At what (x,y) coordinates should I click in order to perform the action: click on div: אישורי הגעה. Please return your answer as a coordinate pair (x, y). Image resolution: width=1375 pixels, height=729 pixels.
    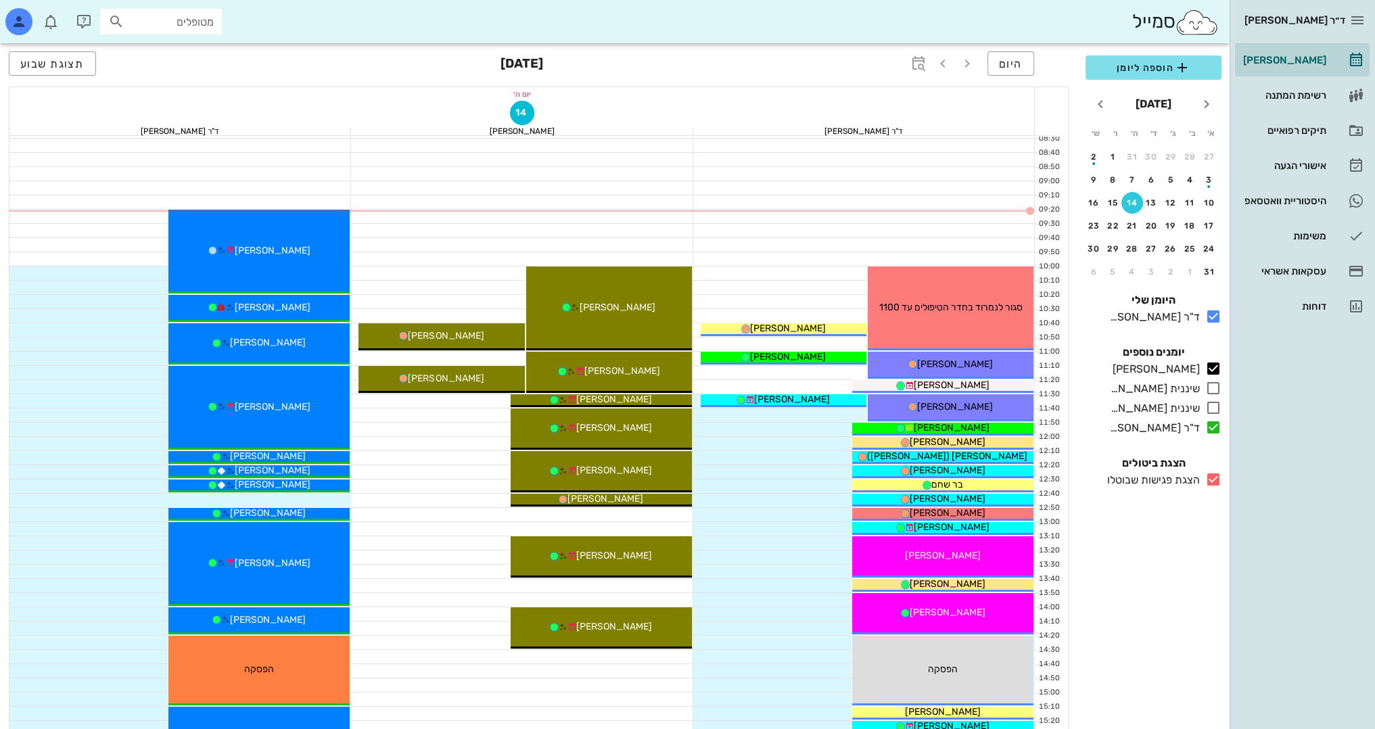
    Looking at the image, I should click on (1283, 166).